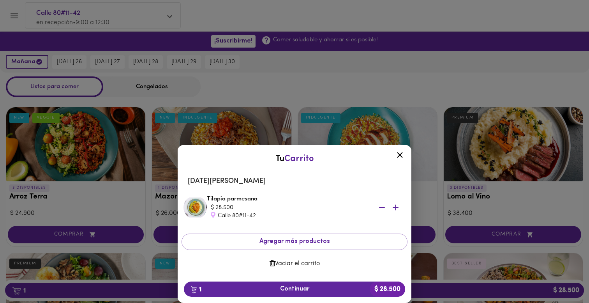 Image resolution: width=589 pixels, height=303 pixels. Describe the element at coordinates (294, 289) in the screenshot. I see `button: 1Continuar$ 28.500` at that location.